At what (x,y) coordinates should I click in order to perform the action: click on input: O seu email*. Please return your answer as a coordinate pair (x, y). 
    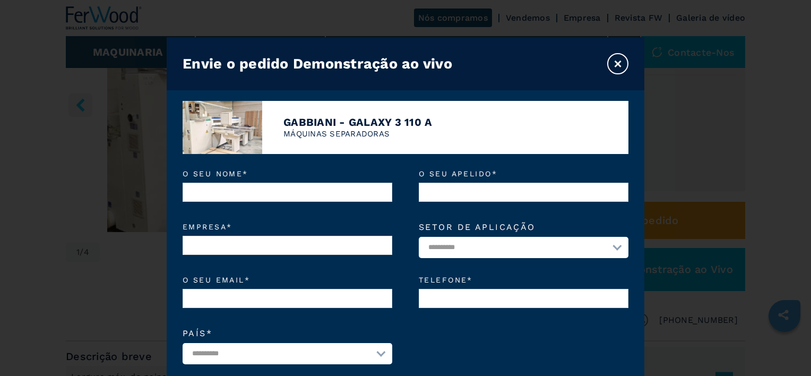
    Looking at the image, I should click on (287, 298).